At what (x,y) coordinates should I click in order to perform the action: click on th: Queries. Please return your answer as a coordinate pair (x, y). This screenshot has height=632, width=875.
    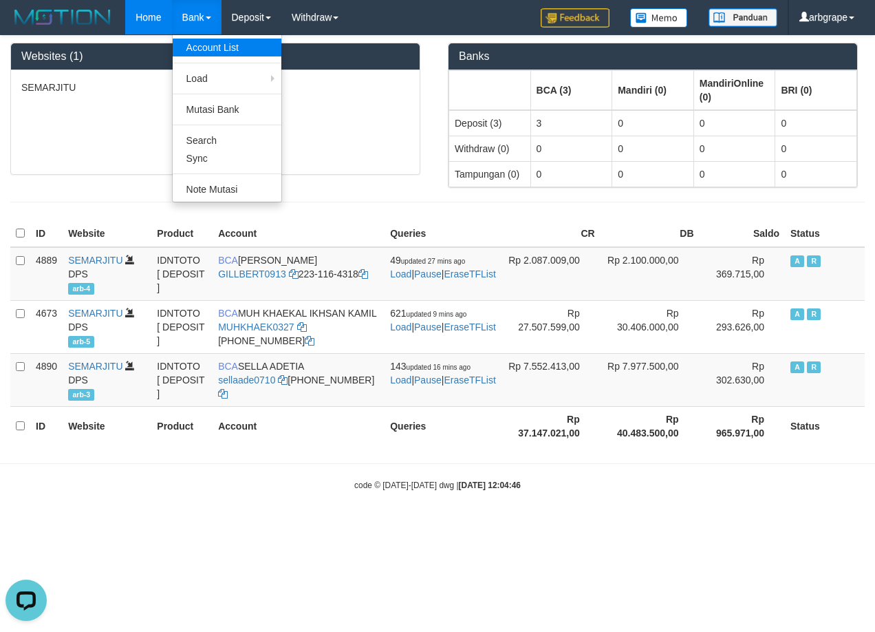
    Looking at the image, I should click on (443, 233).